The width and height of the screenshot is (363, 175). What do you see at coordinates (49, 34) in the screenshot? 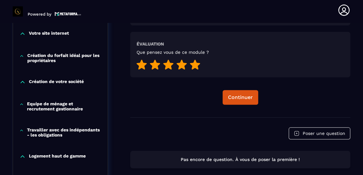
I see `p: Votre site internet` at bounding box center [49, 34].